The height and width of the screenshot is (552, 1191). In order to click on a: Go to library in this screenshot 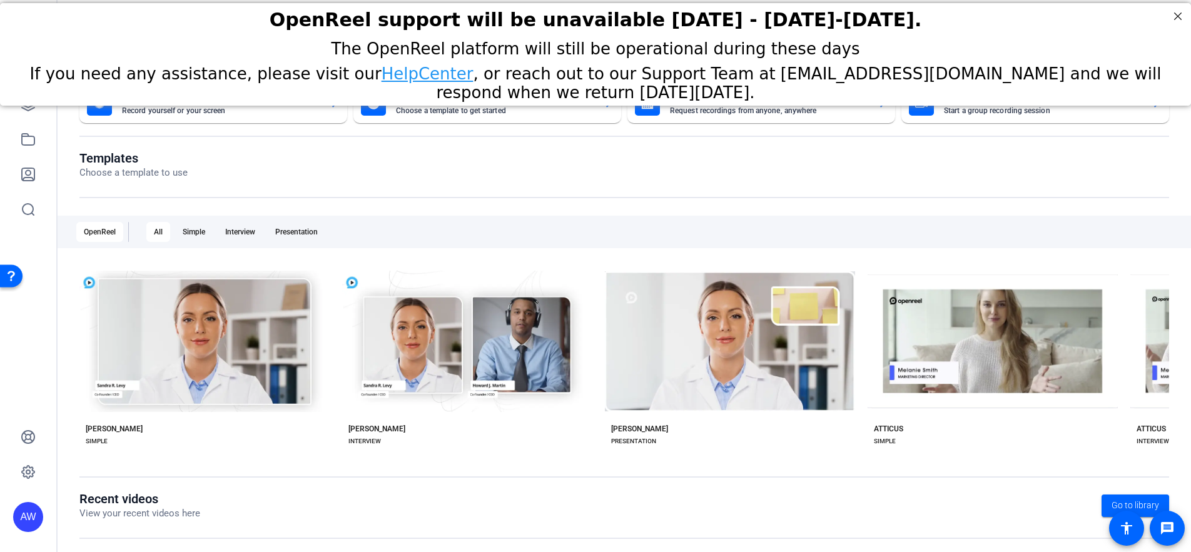, I will do `click(1135, 506)`.